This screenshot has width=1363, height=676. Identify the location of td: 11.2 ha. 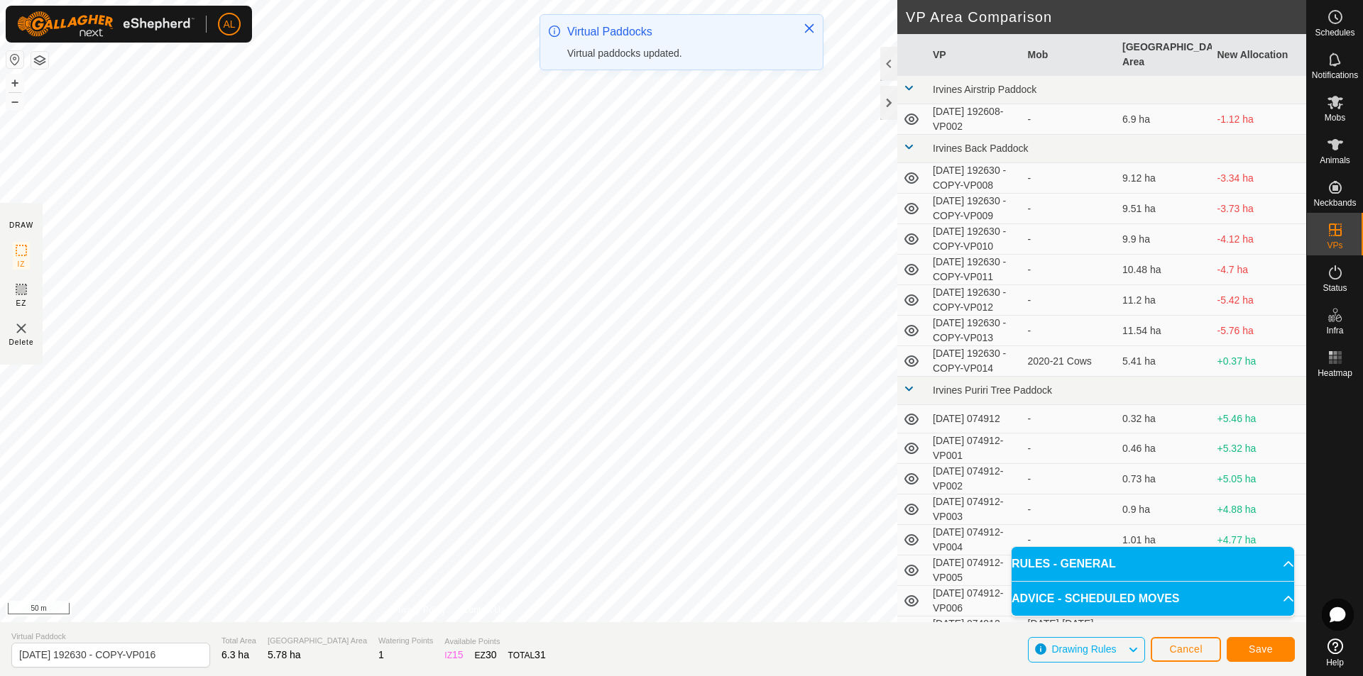
(1164, 300).